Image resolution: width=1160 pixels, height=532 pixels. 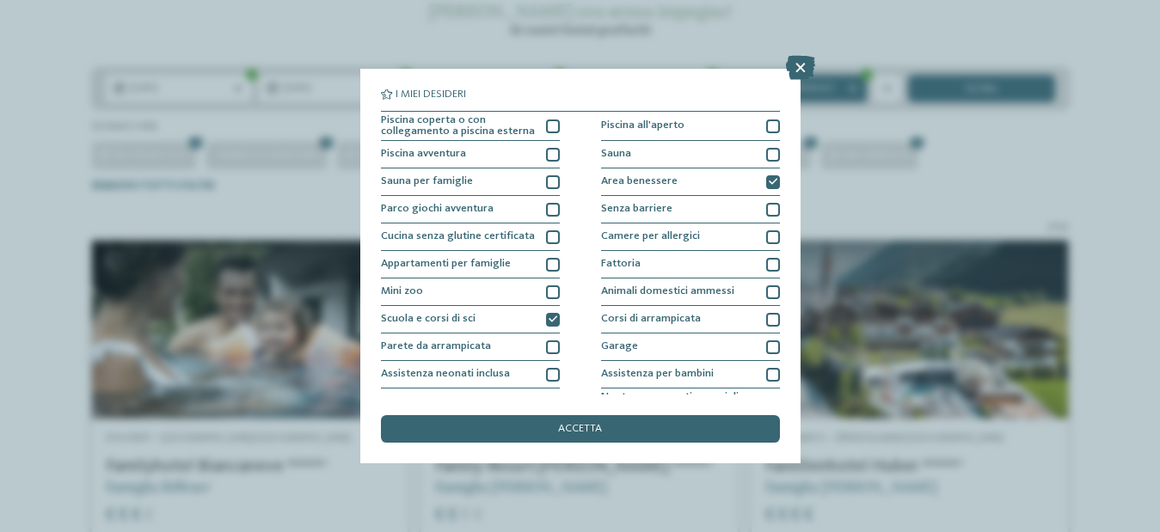 What do you see at coordinates (667, 291) in the screenshot?
I see `span: Animali domestici ammessi` at bounding box center [667, 291].